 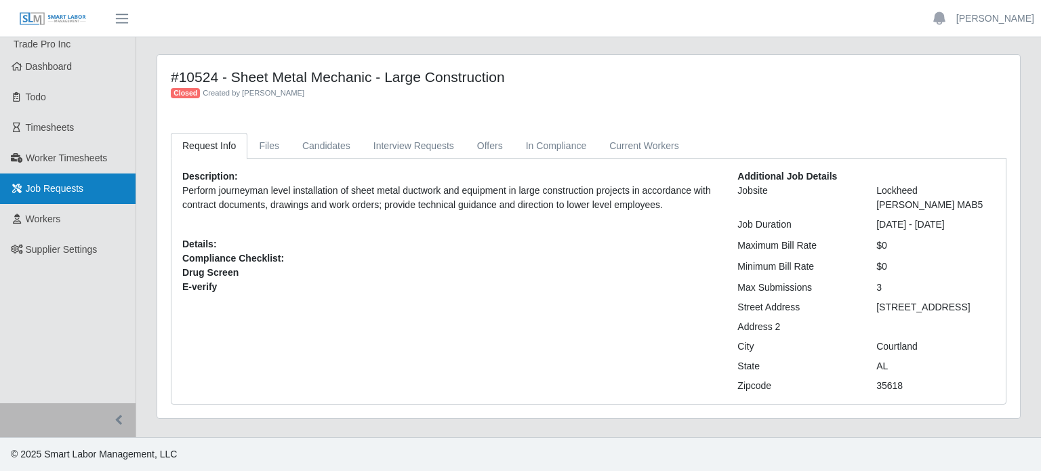 What do you see at coordinates (185, 94) in the screenshot?
I see `span: Closed` at bounding box center [185, 94].